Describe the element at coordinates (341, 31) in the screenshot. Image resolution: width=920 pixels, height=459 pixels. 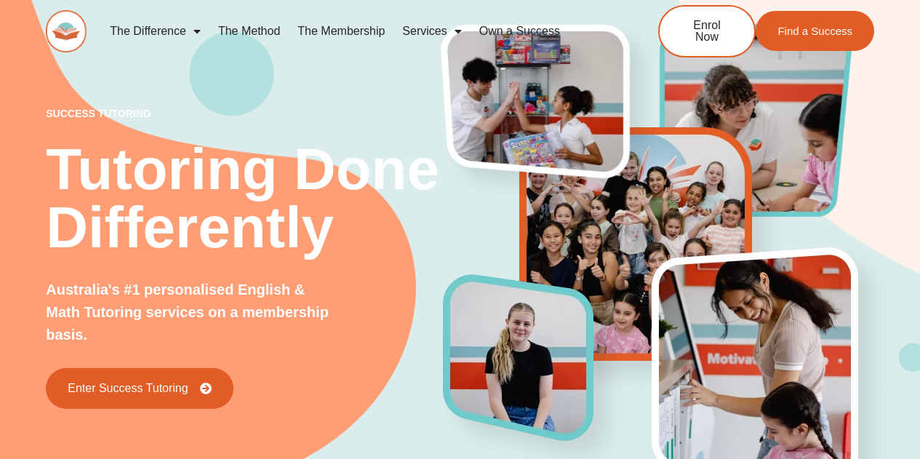
I see `a: The Membership` at that location.